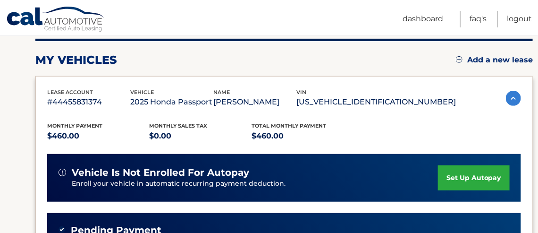 Image resolution: width=538 pixels, height=233 pixels. I want to click on img: check-green.svg, so click(62, 229).